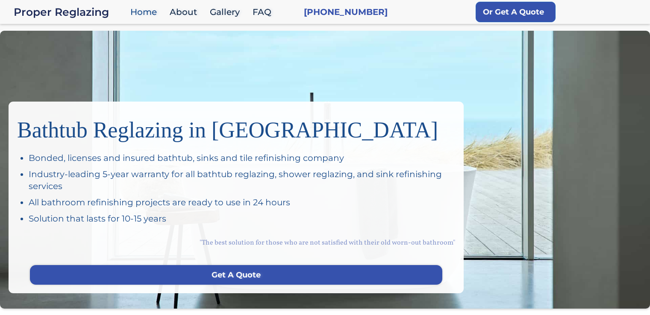 The height and width of the screenshot is (315, 650). What do you see at coordinates (264, 12) in the screenshot?
I see `a: FAQ` at bounding box center [264, 12].